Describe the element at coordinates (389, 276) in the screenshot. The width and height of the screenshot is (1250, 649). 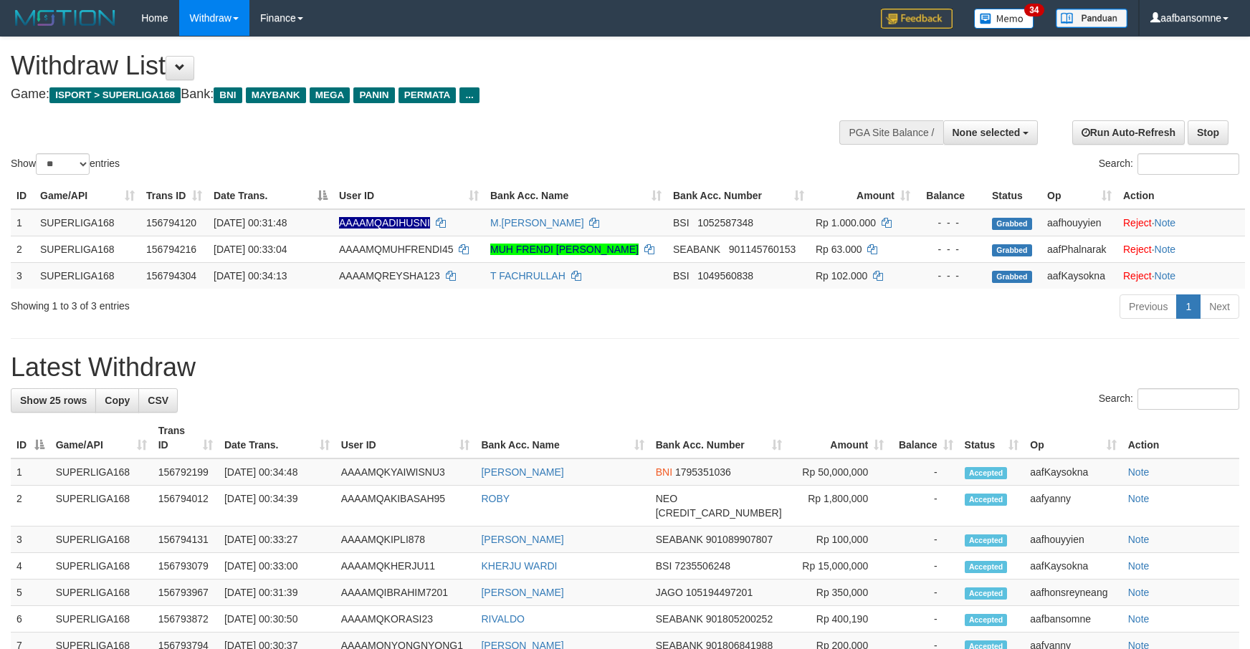
I see `span: AAAAMQREYSHA123` at that location.